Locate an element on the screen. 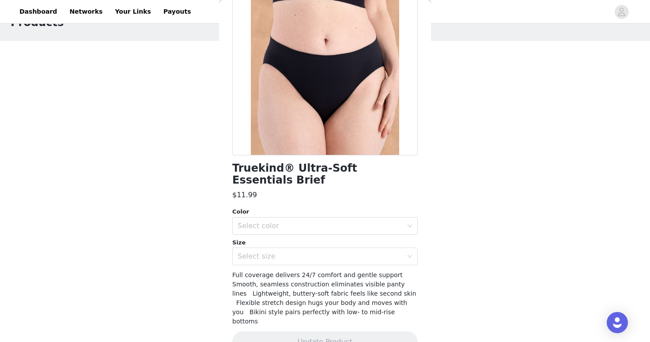 This screenshot has width=650, height=342. div: avatar is located at coordinates (621, 12).